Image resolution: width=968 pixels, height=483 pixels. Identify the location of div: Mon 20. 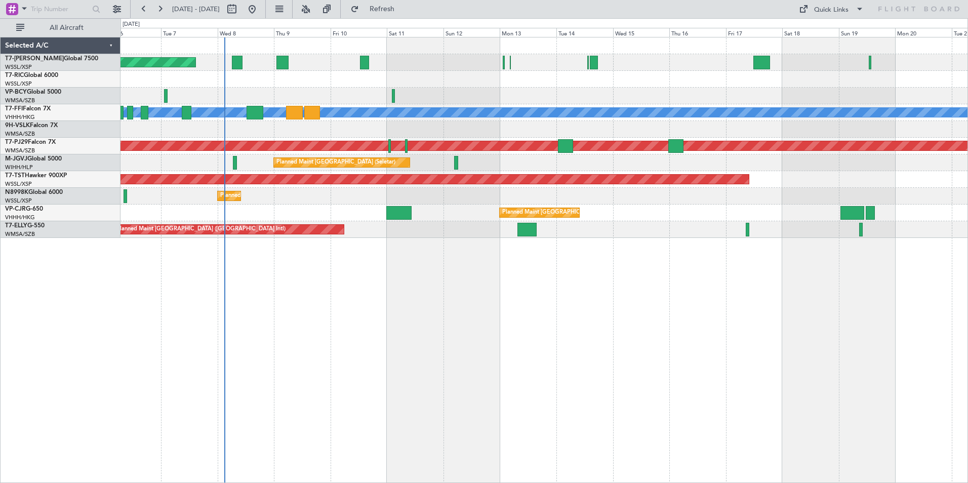
(924, 32).